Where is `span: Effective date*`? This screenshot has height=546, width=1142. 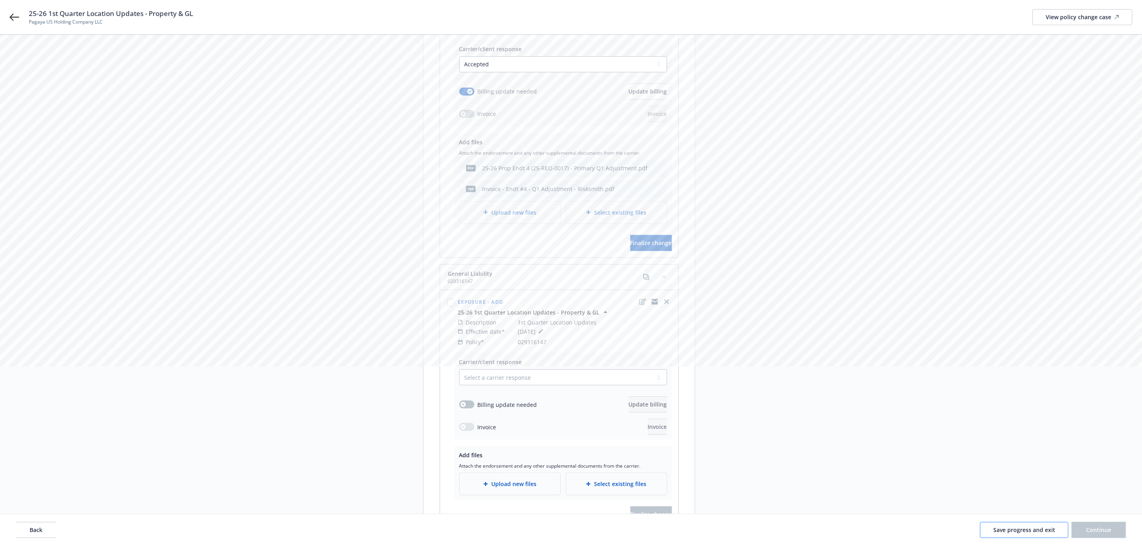
span: Effective date* is located at coordinates (486, 331).